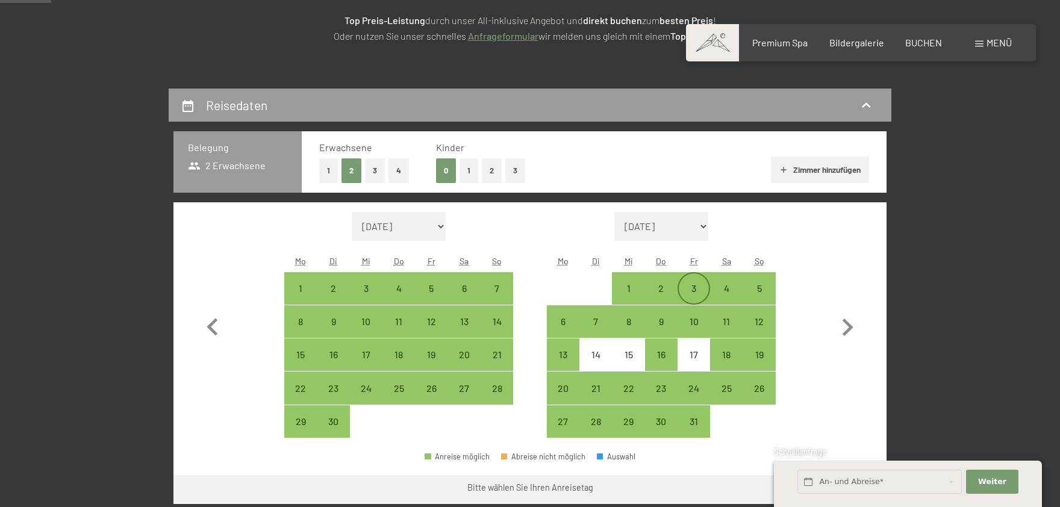 The height and width of the screenshot is (507, 1060). What do you see at coordinates (497, 365) in the screenshot?
I see `div: 21` at bounding box center [497, 365].